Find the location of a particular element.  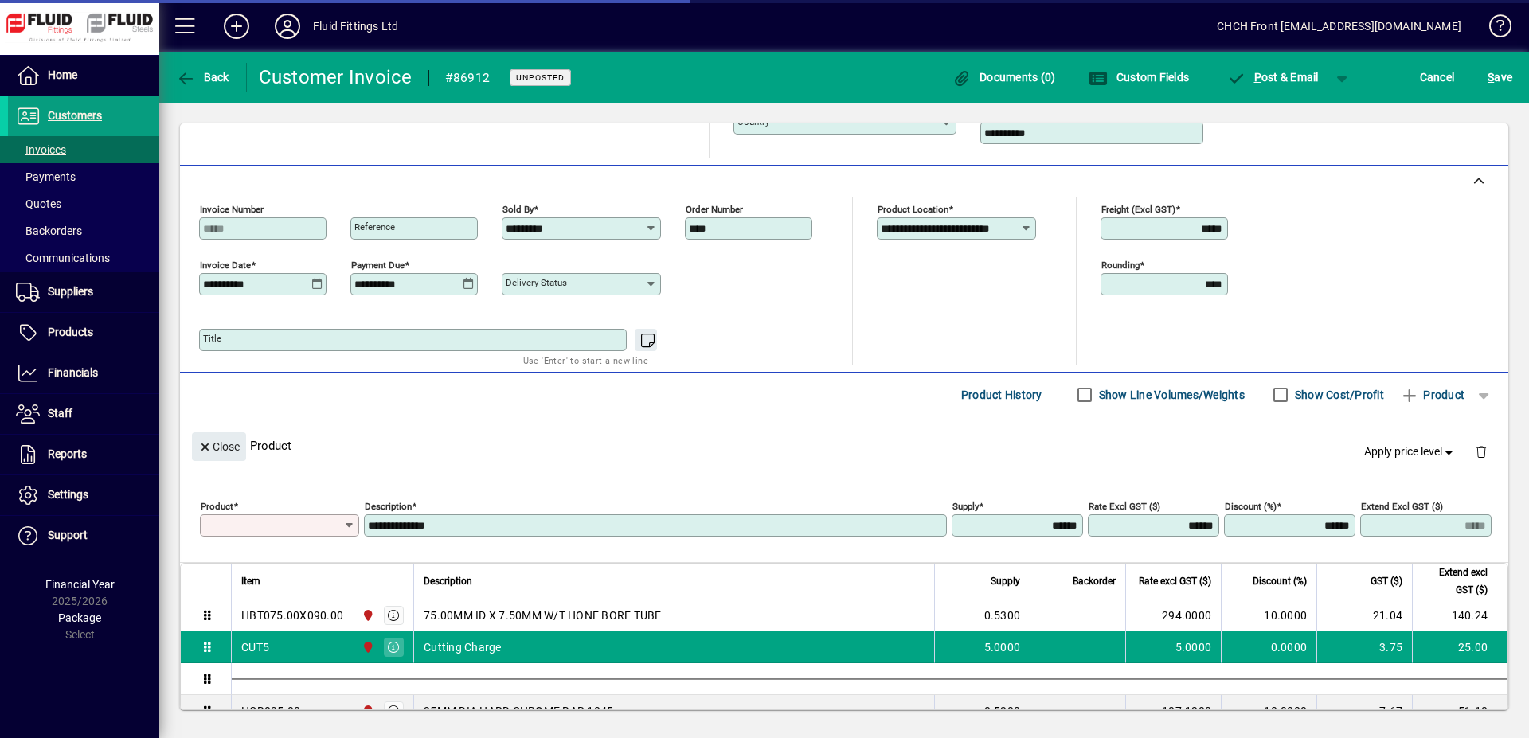

span: Support is located at coordinates (68, 535).